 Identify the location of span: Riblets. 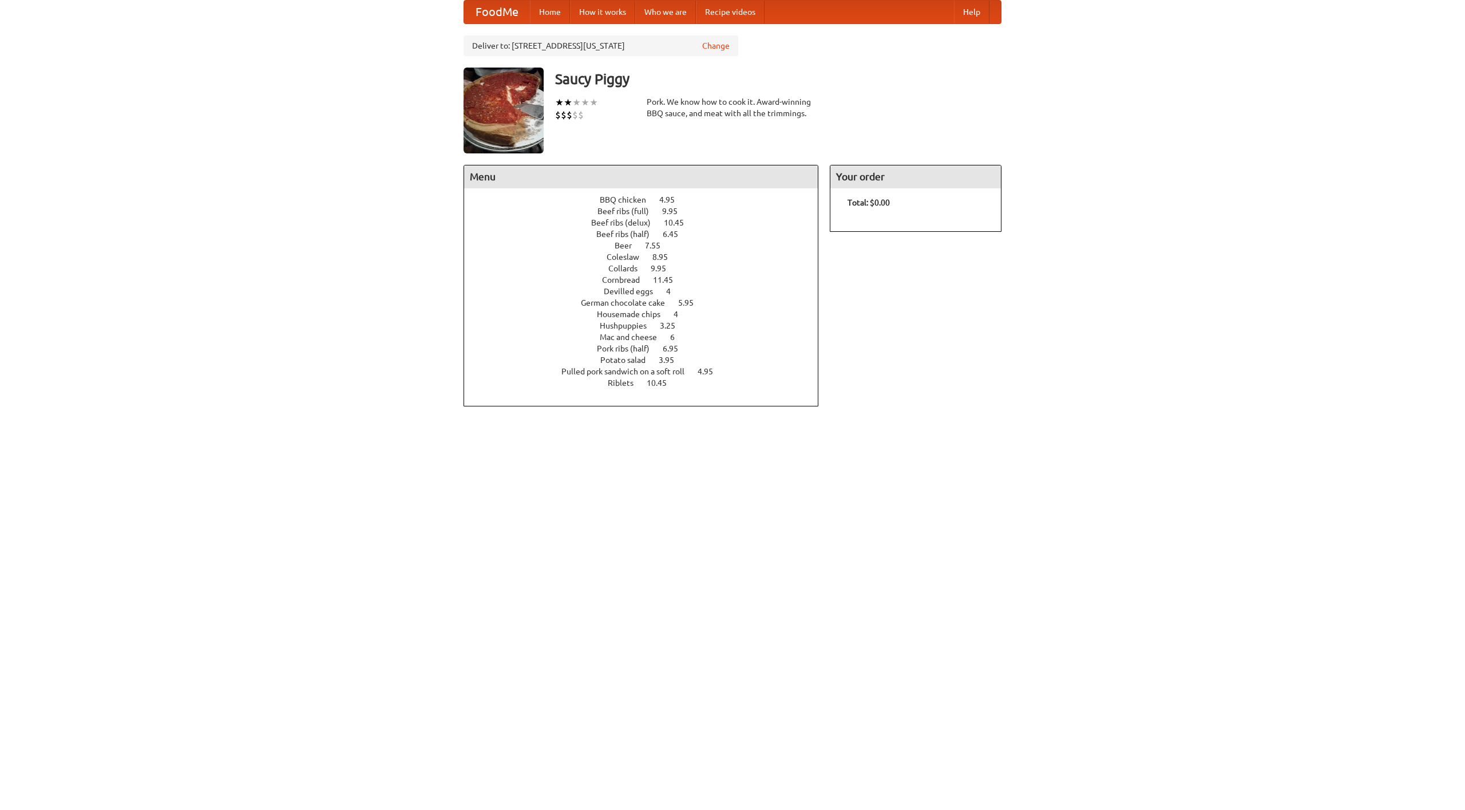
(626, 383).